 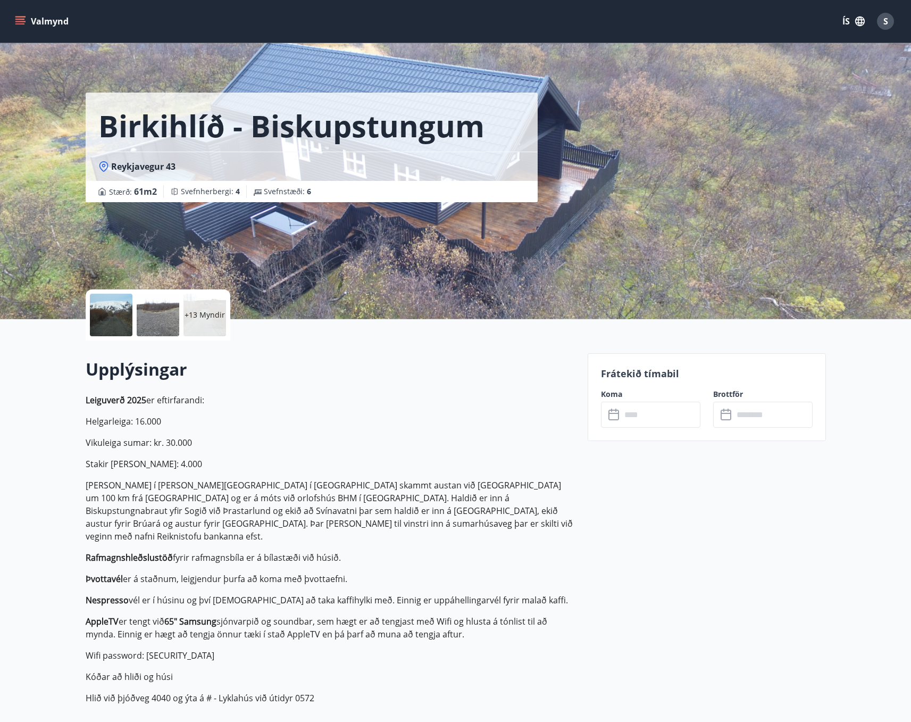 What do you see at coordinates (763, 394) in the screenshot?
I see `label: Brottför` at bounding box center [763, 394].